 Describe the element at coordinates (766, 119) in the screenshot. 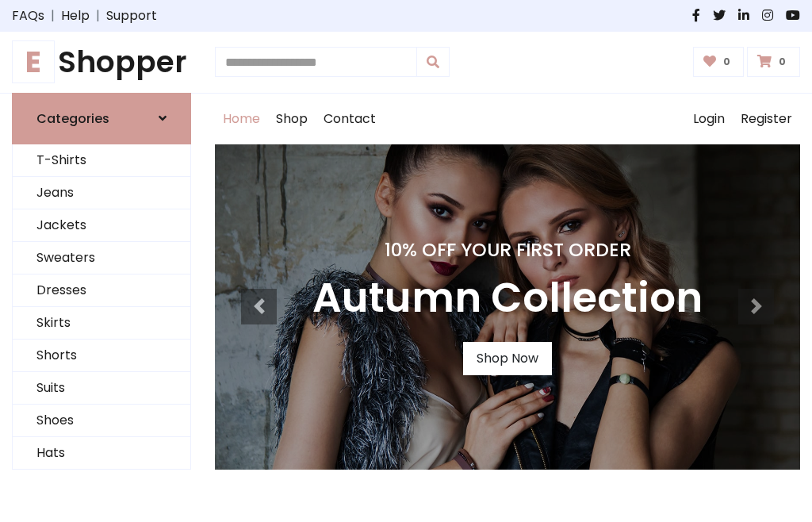

I see `a: Register` at that location.